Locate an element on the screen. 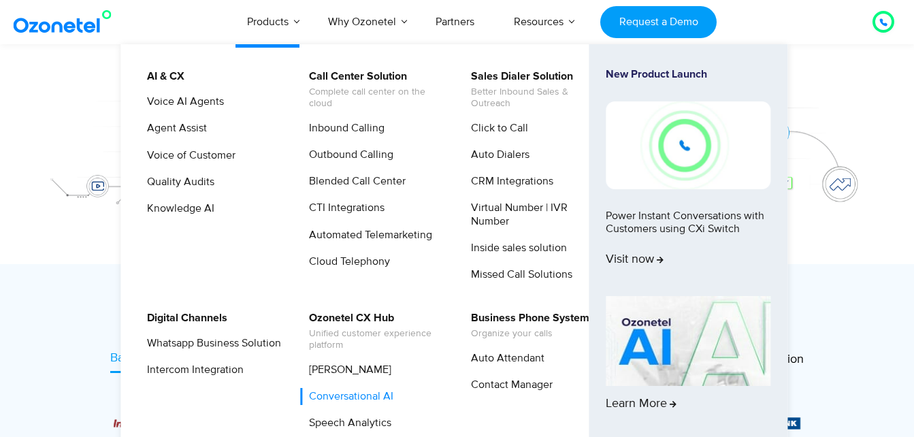 The height and width of the screenshot is (437, 914). span: Organize your calls is located at coordinates (530, 334).